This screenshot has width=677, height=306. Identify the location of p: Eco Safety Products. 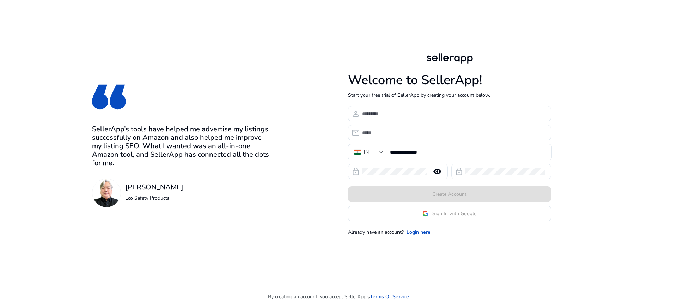
(154, 198).